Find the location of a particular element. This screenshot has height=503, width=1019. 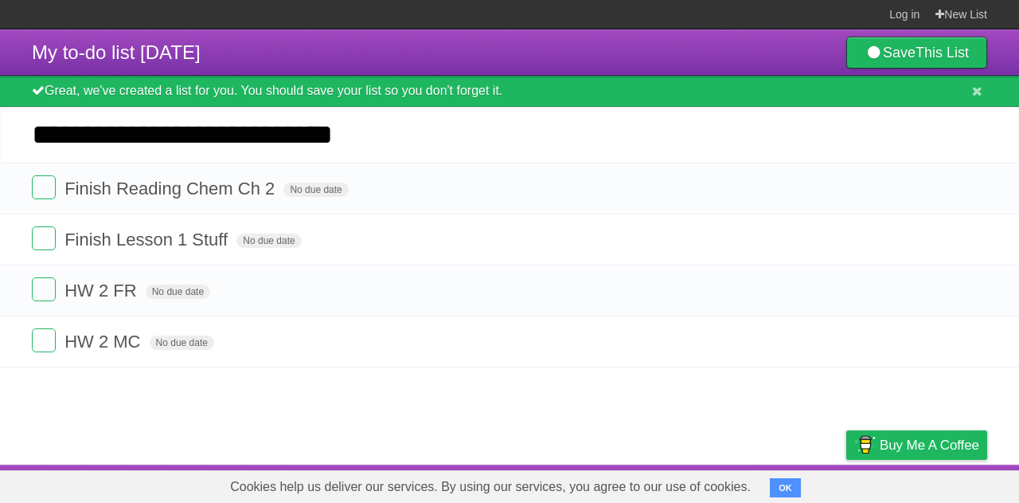

span: Finish Reading Chem Ch 2 is located at coordinates (171, 188).